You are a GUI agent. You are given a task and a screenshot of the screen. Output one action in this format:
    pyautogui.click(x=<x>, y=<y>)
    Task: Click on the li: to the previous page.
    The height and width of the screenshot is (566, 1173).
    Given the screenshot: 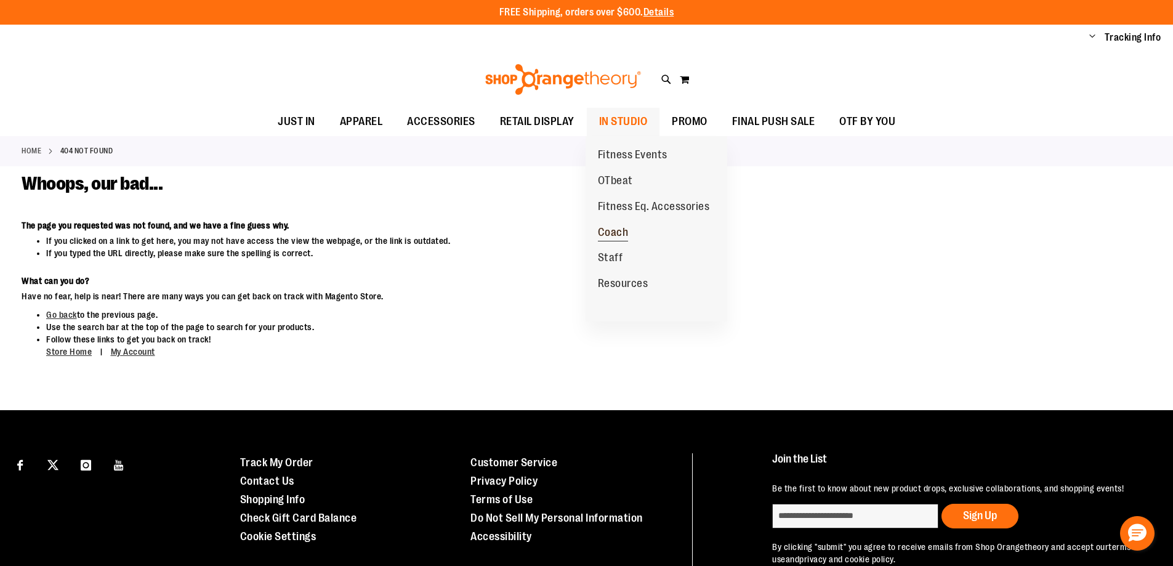 What is the action you would take?
    pyautogui.click(x=481, y=315)
    